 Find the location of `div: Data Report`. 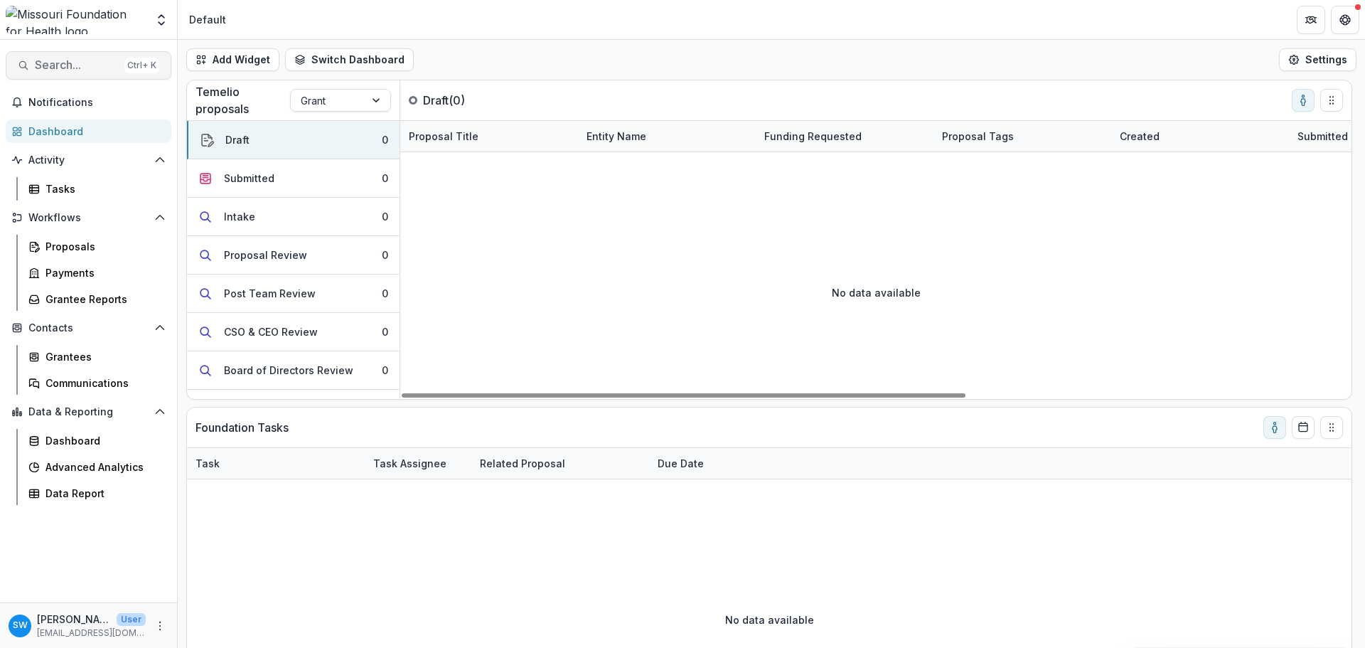

div: Data Report is located at coordinates (102, 493).